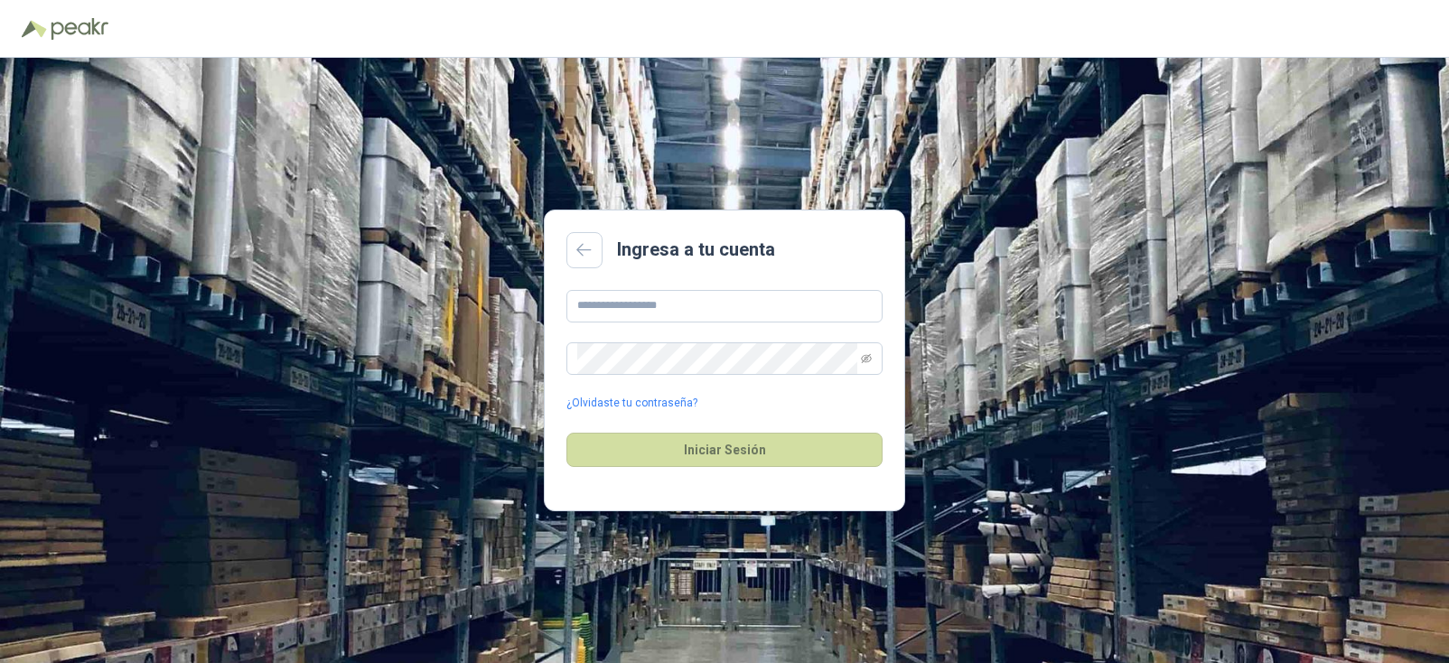 The width and height of the screenshot is (1449, 663). What do you see at coordinates (34, 29) in the screenshot?
I see `img: Logo` at bounding box center [34, 29].